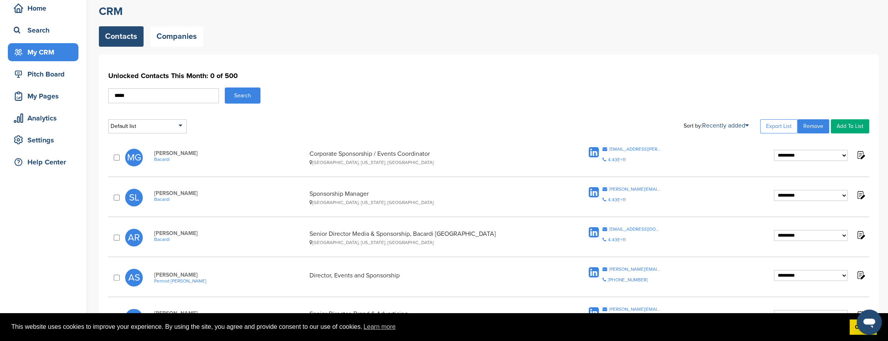  What do you see at coordinates (489, 11) in the screenshot?
I see `h2: CRM` at bounding box center [489, 11].